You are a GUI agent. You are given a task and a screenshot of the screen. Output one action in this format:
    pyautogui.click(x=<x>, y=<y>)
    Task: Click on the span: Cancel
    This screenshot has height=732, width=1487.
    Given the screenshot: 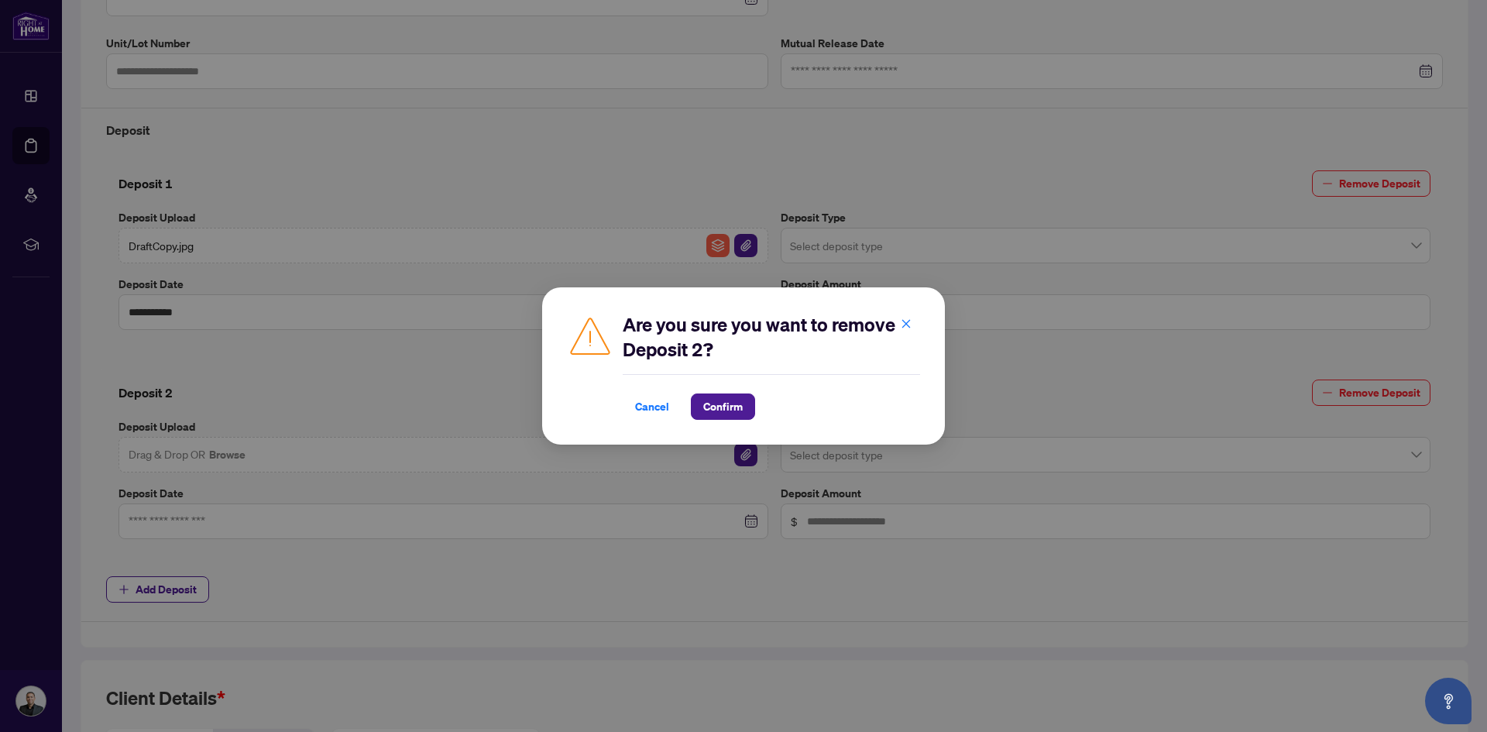 What is the action you would take?
    pyautogui.click(x=652, y=407)
    